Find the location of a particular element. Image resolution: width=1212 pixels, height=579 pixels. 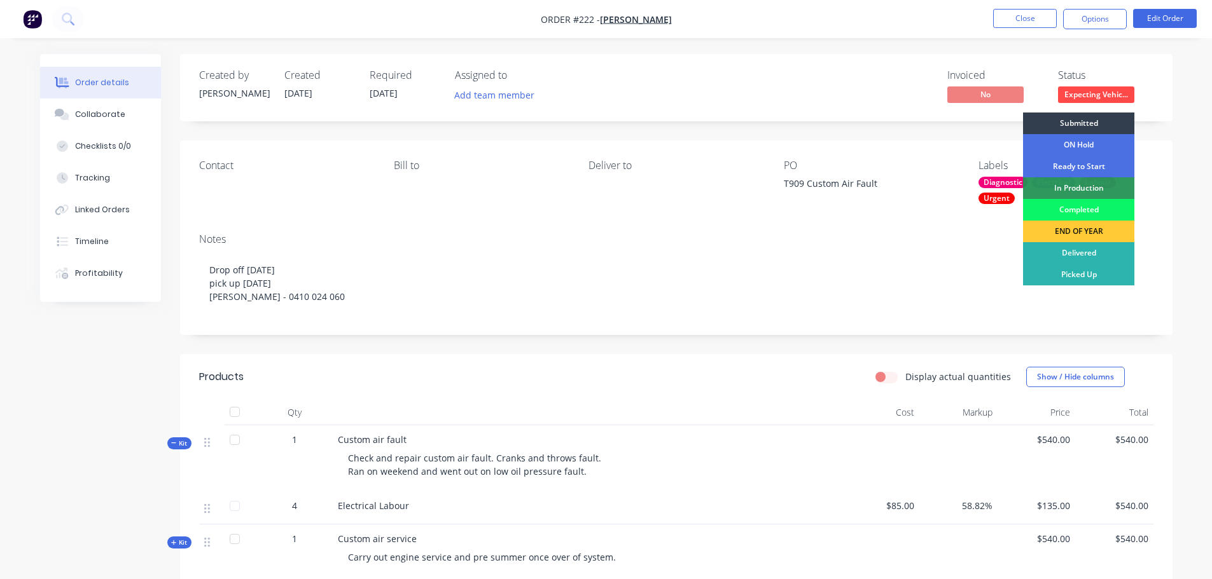

span: Carry out engine service and pre summer once over of system. is located at coordinates (482, 557).